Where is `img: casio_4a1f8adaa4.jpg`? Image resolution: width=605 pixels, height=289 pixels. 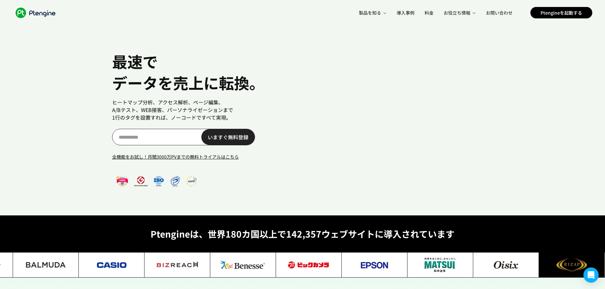
img: casio_4a1f8adaa4.jpg is located at coordinates (111, 265).